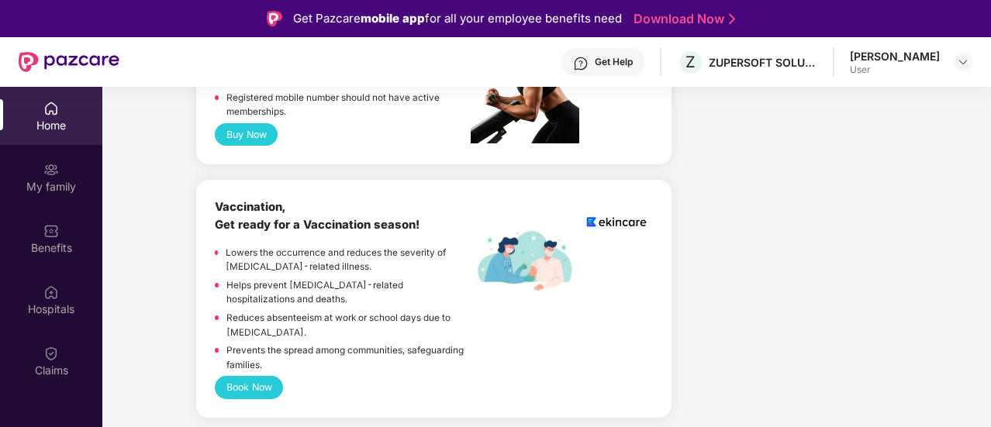  Describe the element at coordinates (690, 62) in the screenshot. I see `span: Z` at that location.